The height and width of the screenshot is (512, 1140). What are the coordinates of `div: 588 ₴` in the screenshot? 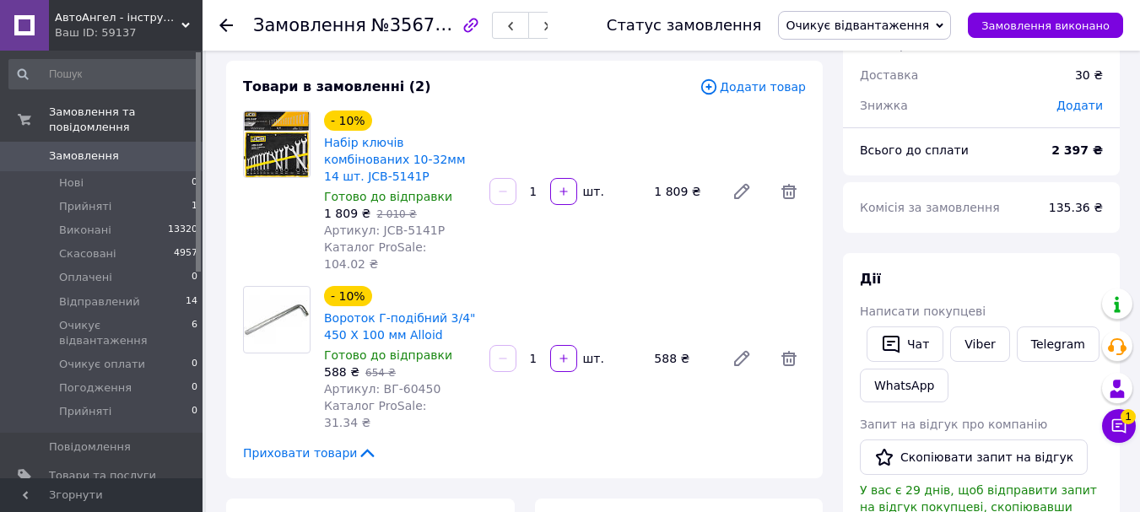 It's located at (683, 359).